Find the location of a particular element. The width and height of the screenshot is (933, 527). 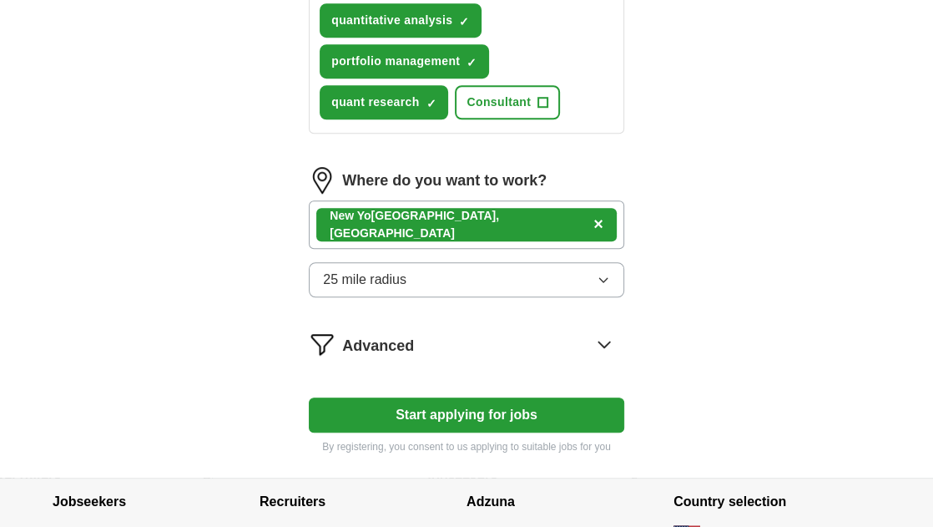

button: Start applying for jobs is located at coordinates (467, 415).